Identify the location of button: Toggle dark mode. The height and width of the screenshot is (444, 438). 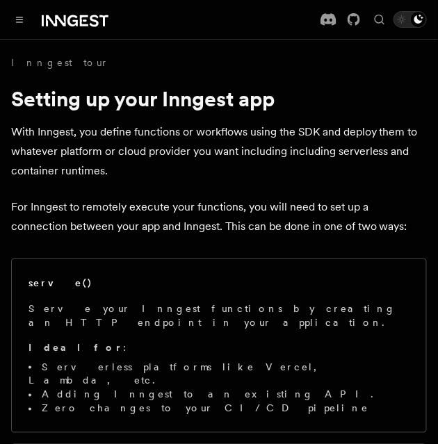
(410, 19).